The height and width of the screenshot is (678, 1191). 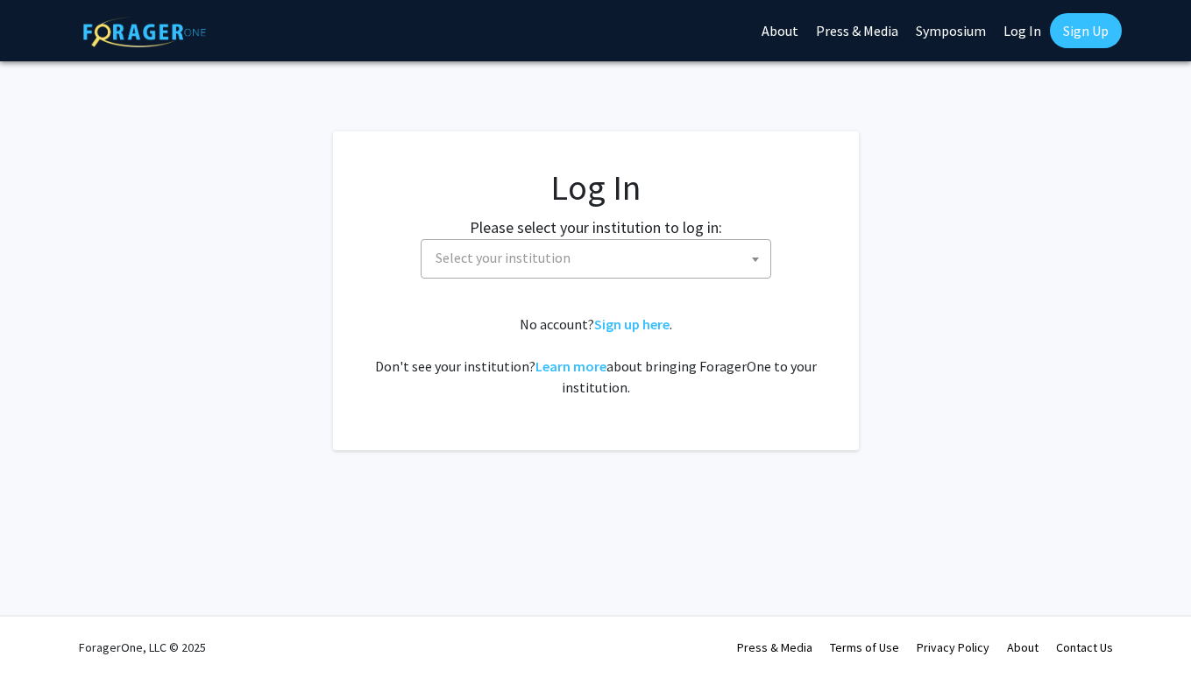 What do you see at coordinates (570, 366) in the screenshot?
I see `a: Learn more about bringing ForagerOne to your institution` at bounding box center [570, 366].